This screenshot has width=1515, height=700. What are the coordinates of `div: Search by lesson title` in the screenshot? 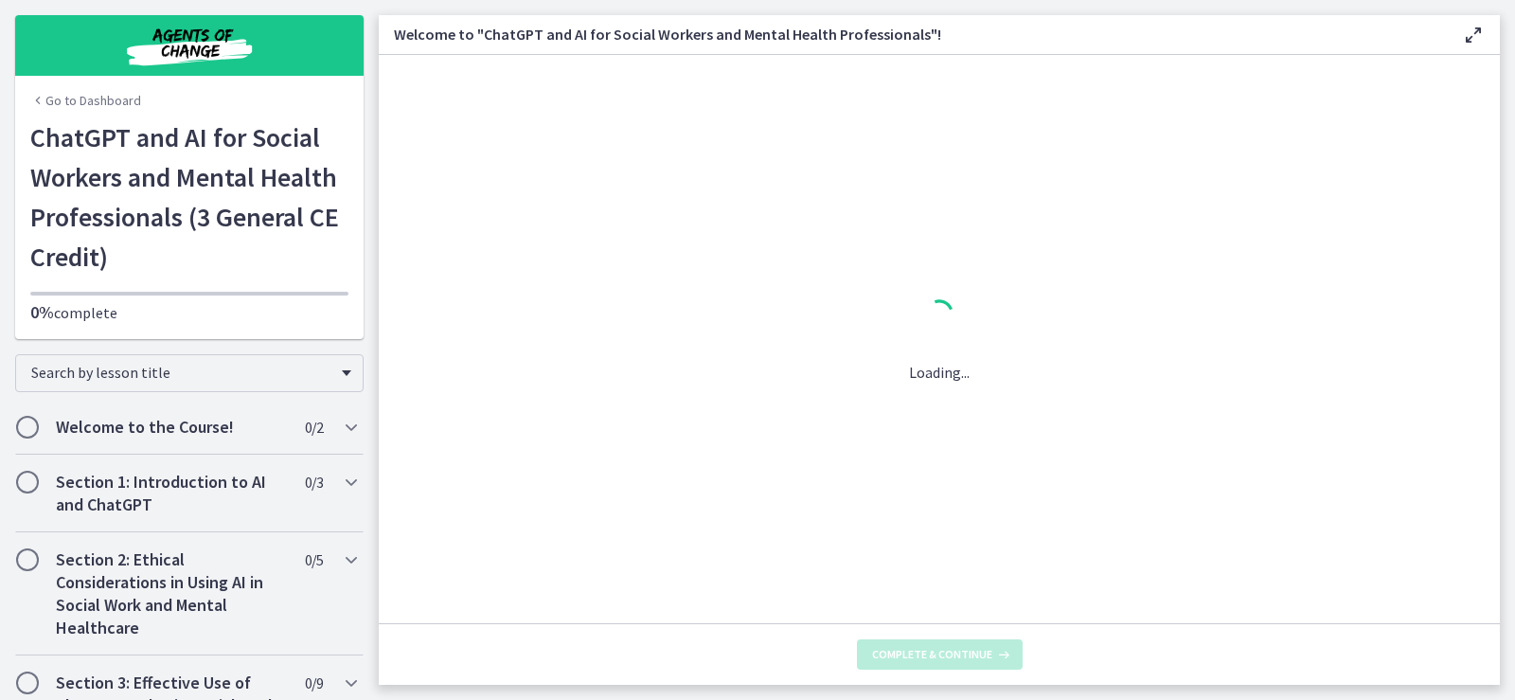 It's located at (189, 373).